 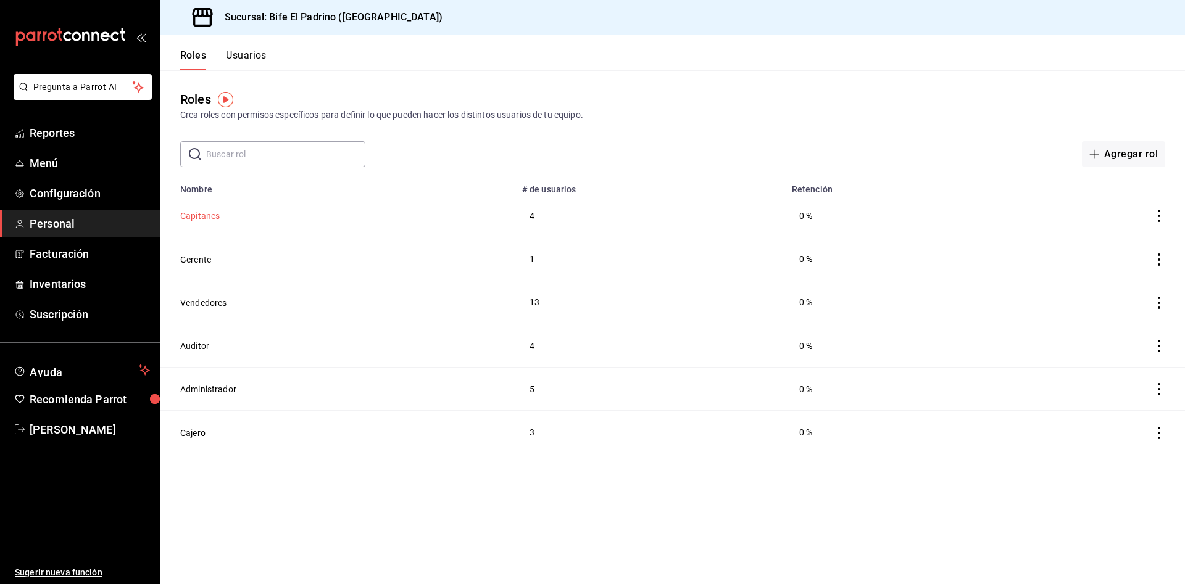 I want to click on td: 3, so click(x=649, y=433).